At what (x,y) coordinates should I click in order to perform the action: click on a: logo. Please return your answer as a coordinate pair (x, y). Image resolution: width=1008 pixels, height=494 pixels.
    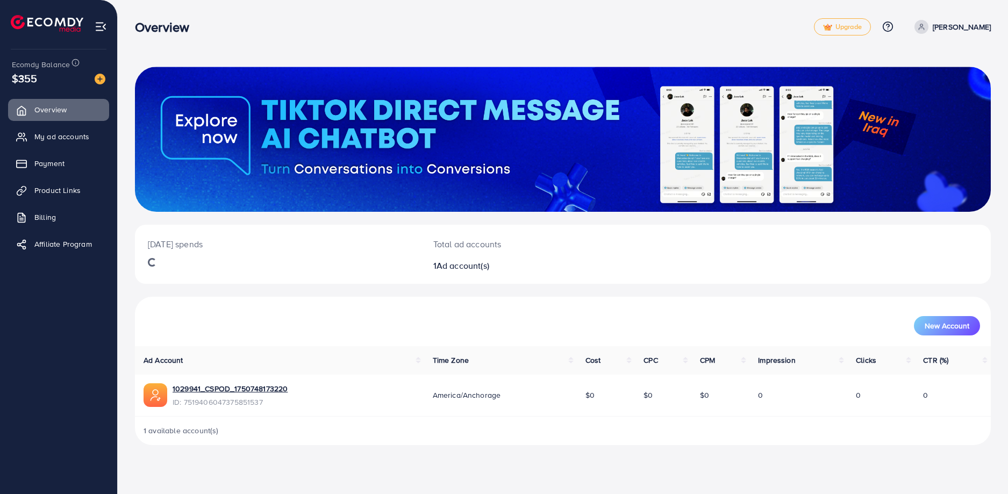
    Looking at the image, I should click on (47, 23).